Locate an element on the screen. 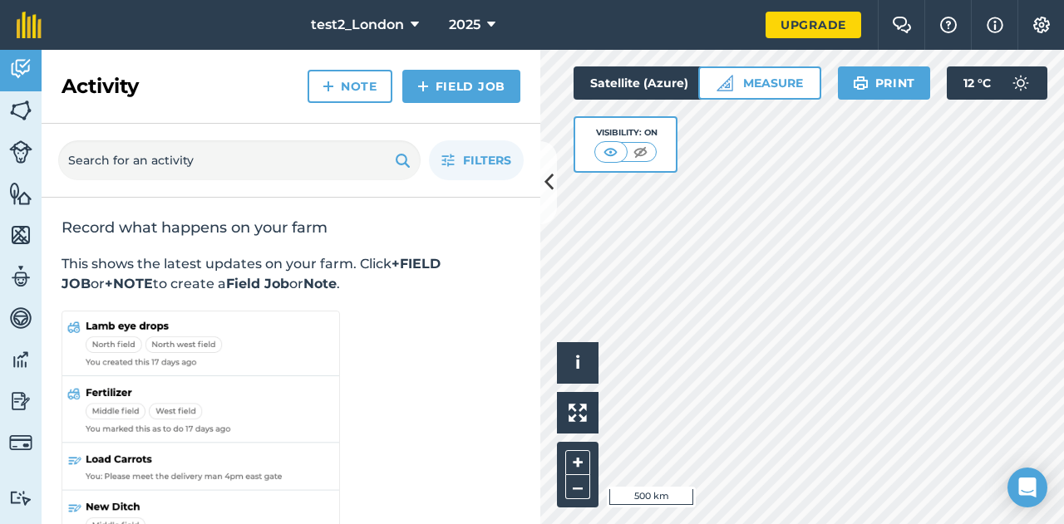 This screenshot has height=524, width=1064. img: Two speech bubbles overlapping with the left bubble in the forefront is located at coordinates (902, 25).